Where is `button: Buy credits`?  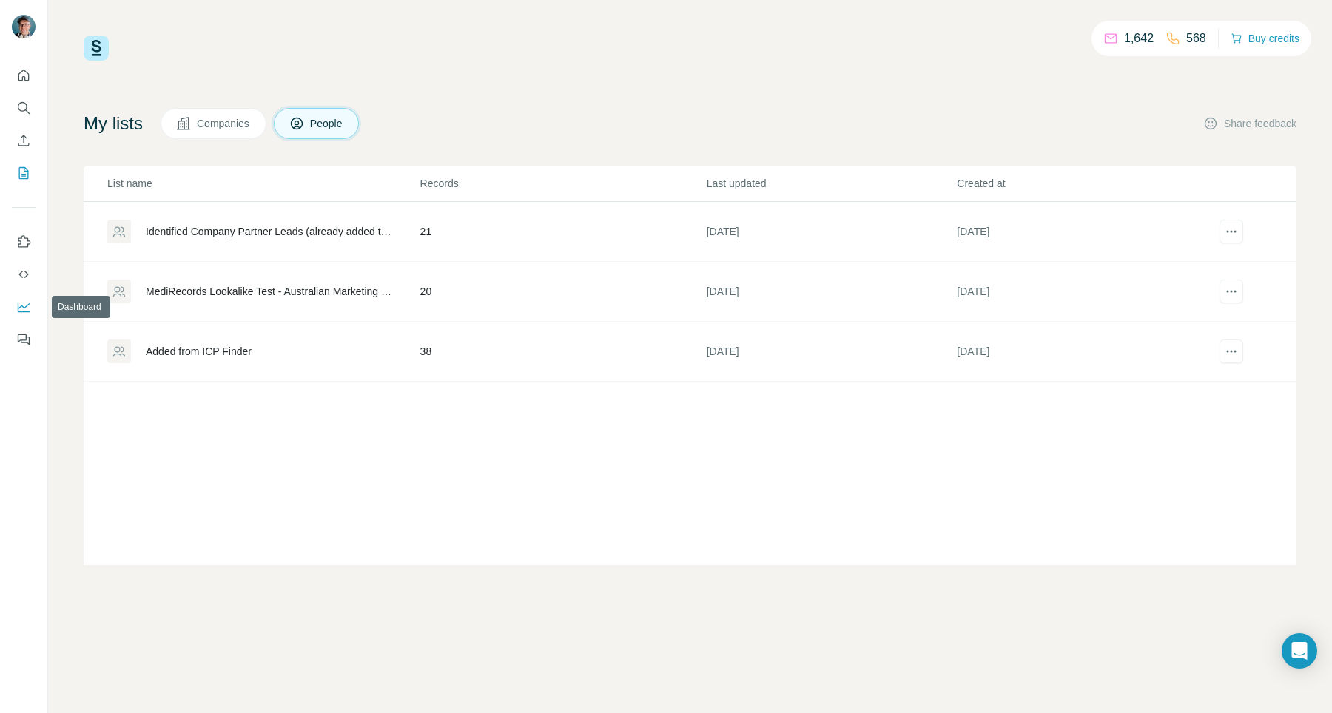 button: Buy credits is located at coordinates (1265, 38).